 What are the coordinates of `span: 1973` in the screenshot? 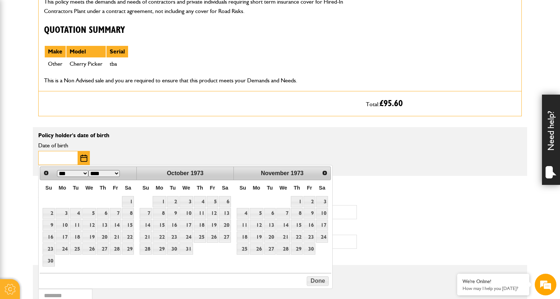 It's located at (297, 173).